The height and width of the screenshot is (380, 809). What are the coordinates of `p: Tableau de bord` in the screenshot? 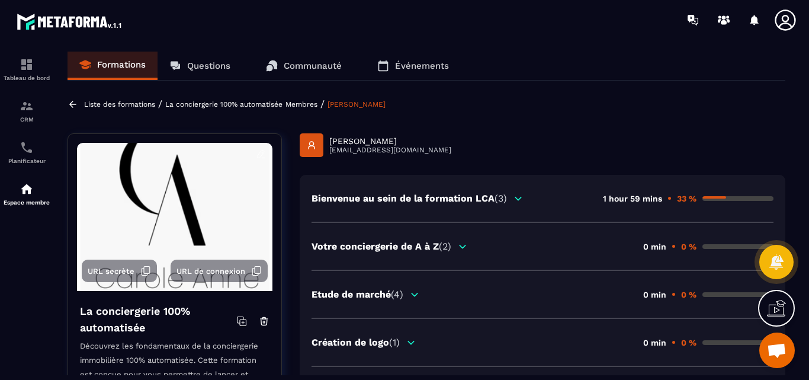 It's located at (27, 78).